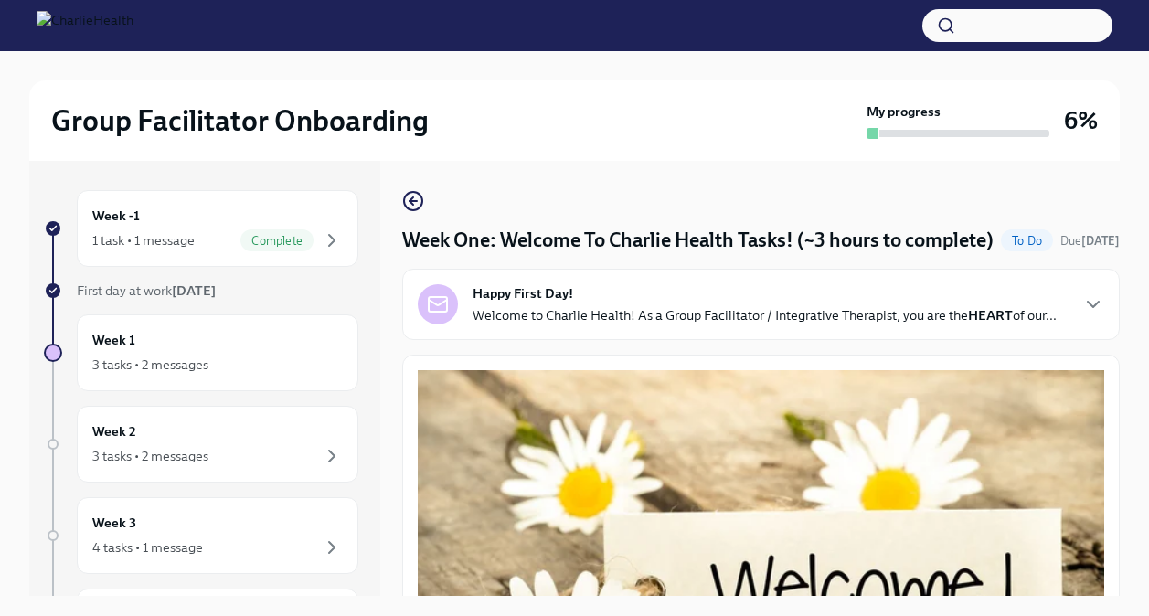 This screenshot has height=616, width=1149. I want to click on span: Complete, so click(277, 240).